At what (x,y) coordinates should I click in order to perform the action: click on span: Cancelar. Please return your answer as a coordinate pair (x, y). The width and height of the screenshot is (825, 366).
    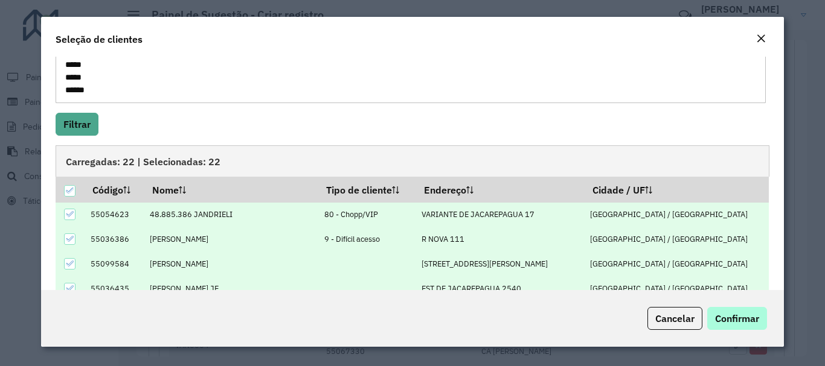
    Looking at the image, I should click on (674, 319).